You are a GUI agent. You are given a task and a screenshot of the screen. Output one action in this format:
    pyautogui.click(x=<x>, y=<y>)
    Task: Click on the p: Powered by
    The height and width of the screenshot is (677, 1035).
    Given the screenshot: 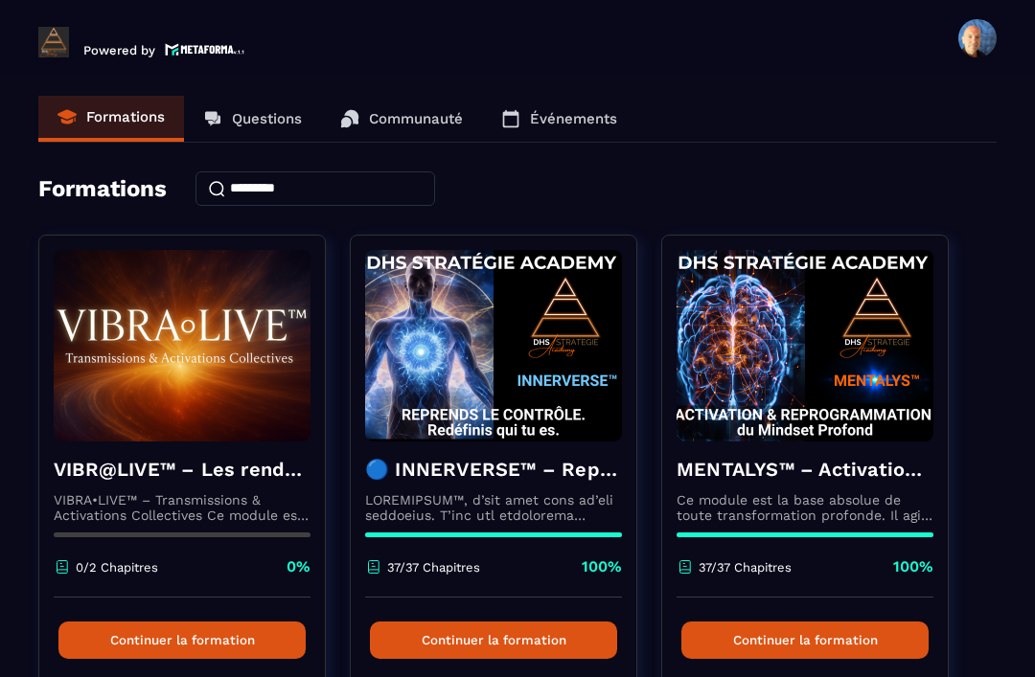 What is the action you would take?
    pyautogui.click(x=119, y=50)
    